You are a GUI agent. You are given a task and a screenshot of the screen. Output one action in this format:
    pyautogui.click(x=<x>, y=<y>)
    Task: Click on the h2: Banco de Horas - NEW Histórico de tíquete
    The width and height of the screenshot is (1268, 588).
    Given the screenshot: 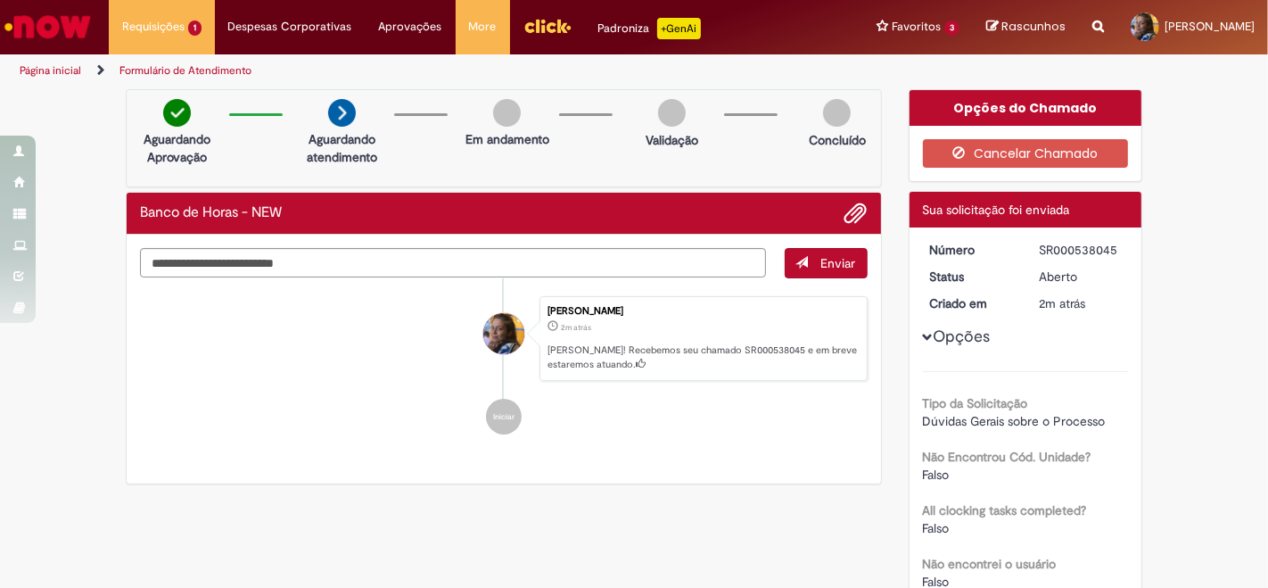 What is the action you would take?
    pyautogui.click(x=210, y=213)
    